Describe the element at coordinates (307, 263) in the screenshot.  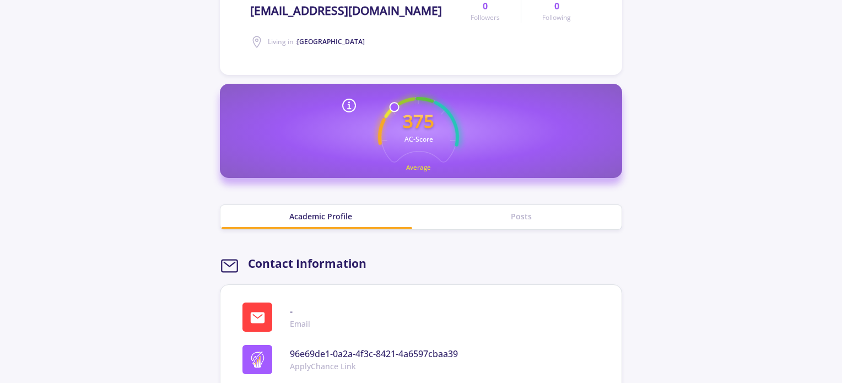
I see `h2: Contact Information` at that location.